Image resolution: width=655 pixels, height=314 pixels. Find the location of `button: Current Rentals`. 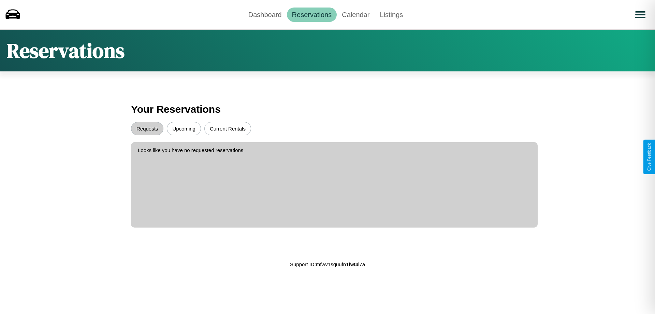

button: Current Rentals is located at coordinates (228, 128).